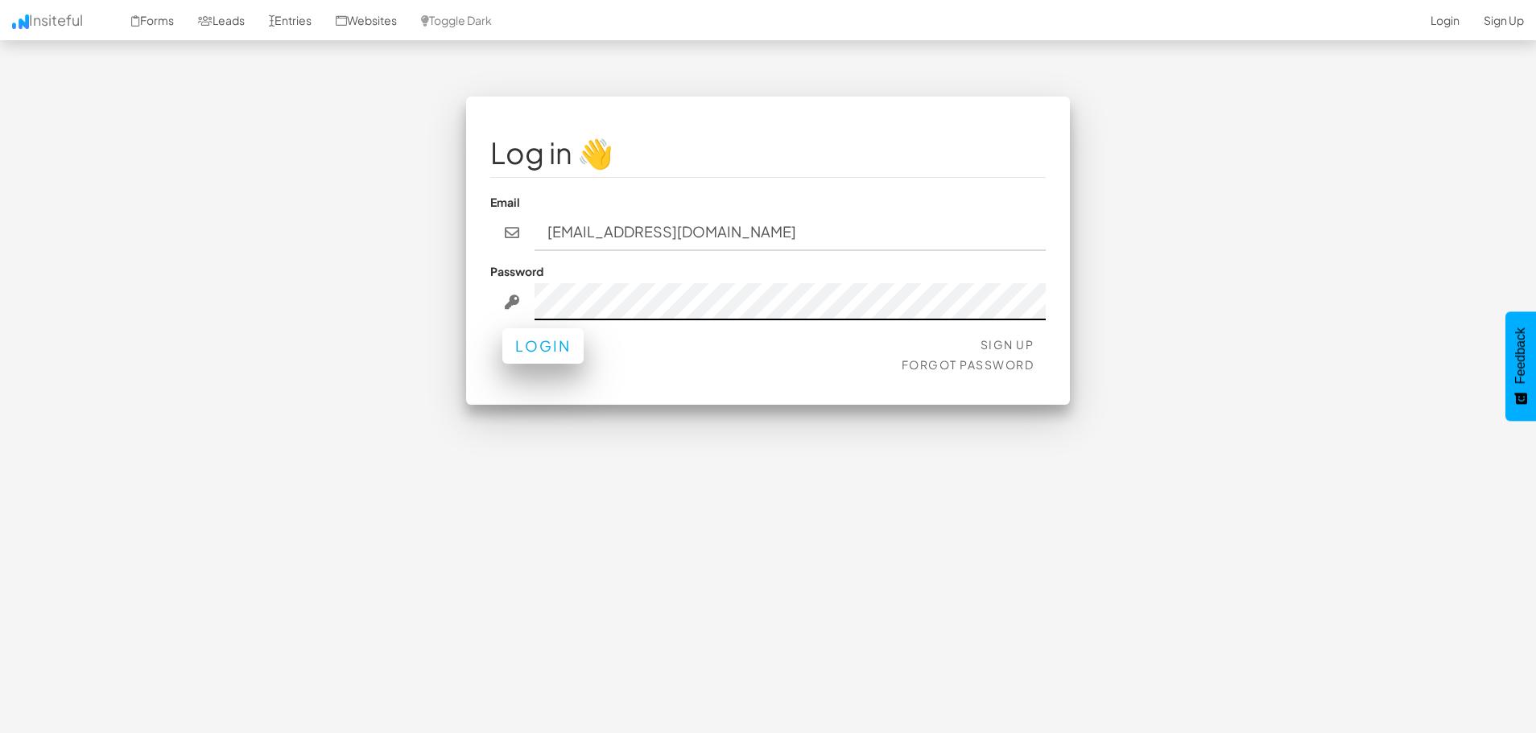 The width and height of the screenshot is (1536, 733). I want to click on a: Forgot Password, so click(967, 365).